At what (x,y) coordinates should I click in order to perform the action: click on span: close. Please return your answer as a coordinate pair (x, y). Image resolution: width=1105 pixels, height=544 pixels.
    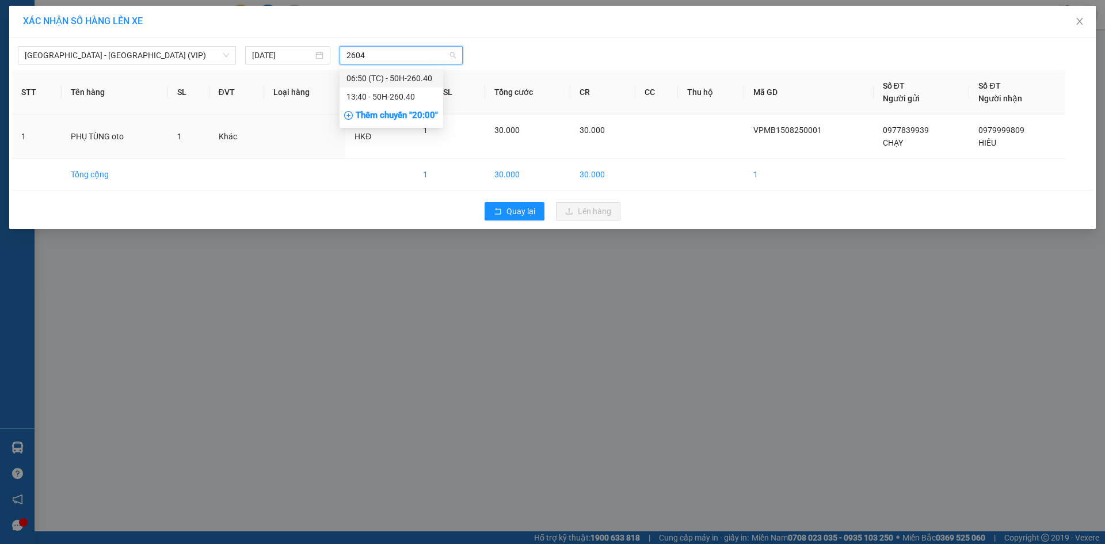
    Looking at the image, I should click on (1080, 21).